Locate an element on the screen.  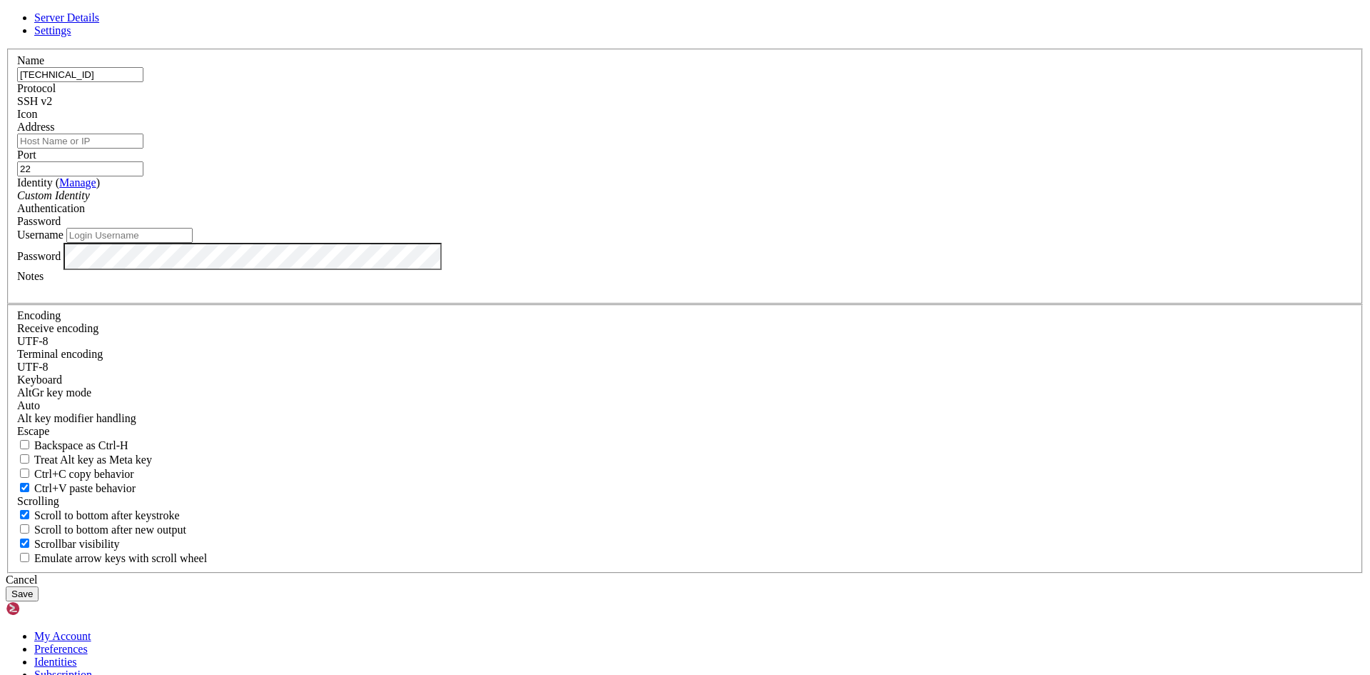
input: Emulate arrow keys with scroll wheel is located at coordinates (24, 557).